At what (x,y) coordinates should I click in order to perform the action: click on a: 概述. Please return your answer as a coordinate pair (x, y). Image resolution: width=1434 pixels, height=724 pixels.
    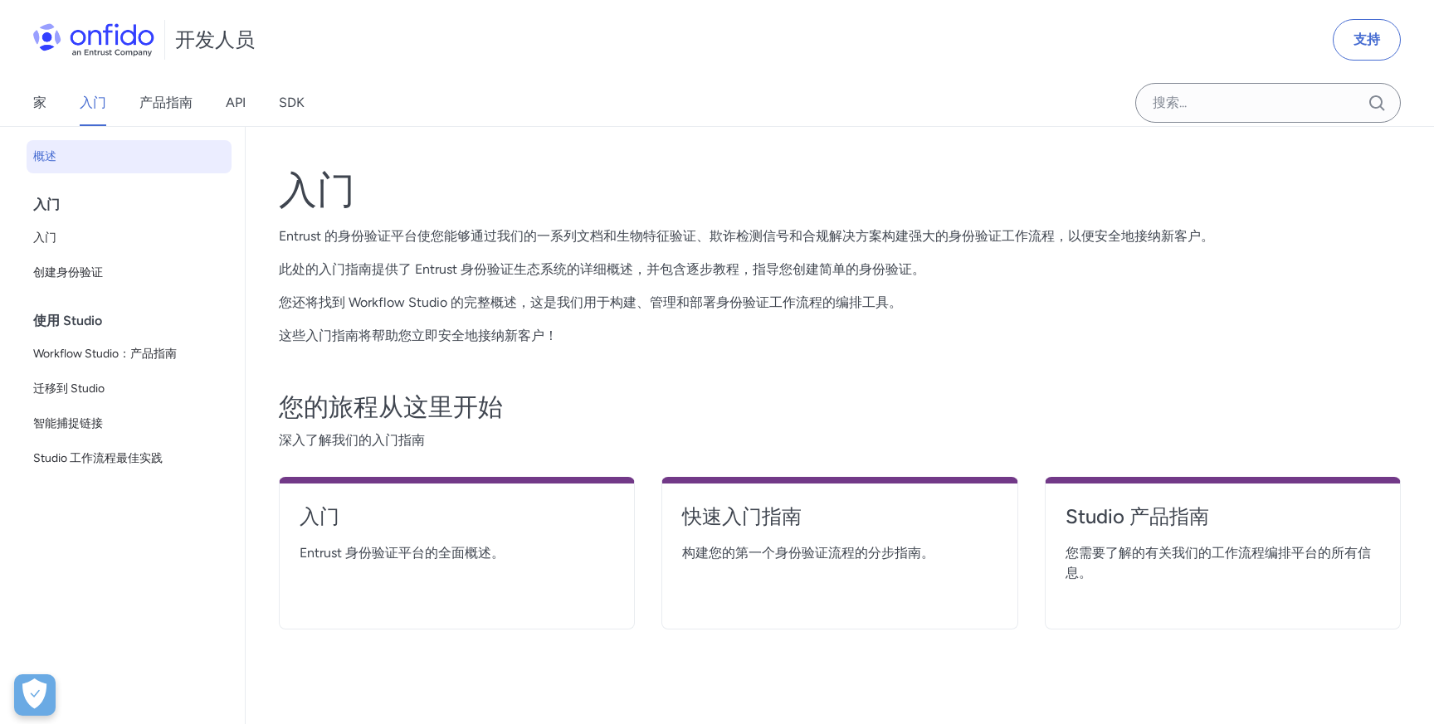
    Looking at the image, I should click on (129, 157).